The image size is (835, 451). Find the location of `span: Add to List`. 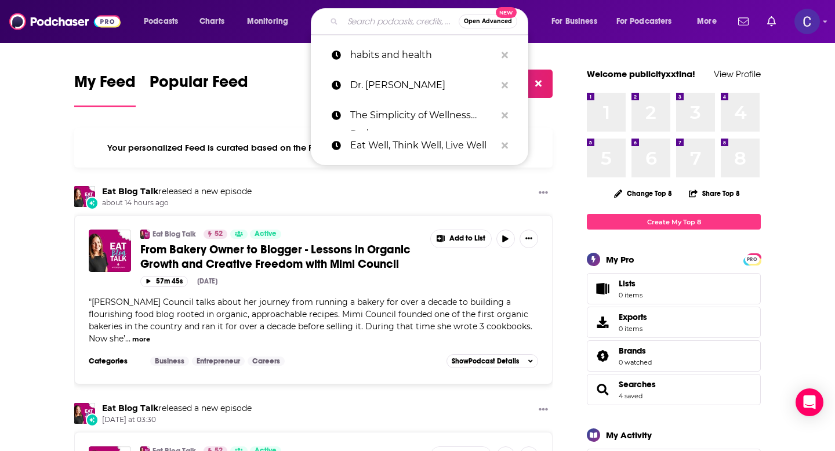

span: Add to List is located at coordinates (467, 238).